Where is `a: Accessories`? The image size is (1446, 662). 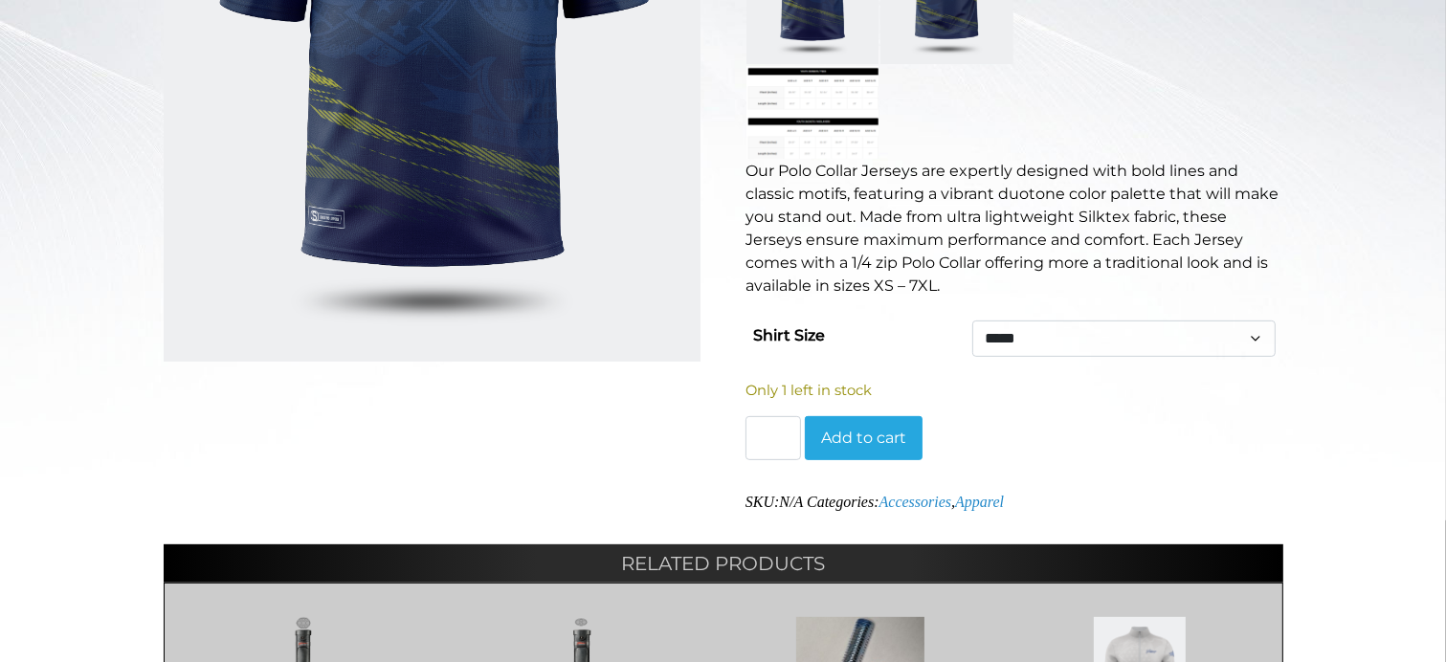 a: Accessories is located at coordinates (916, 501).